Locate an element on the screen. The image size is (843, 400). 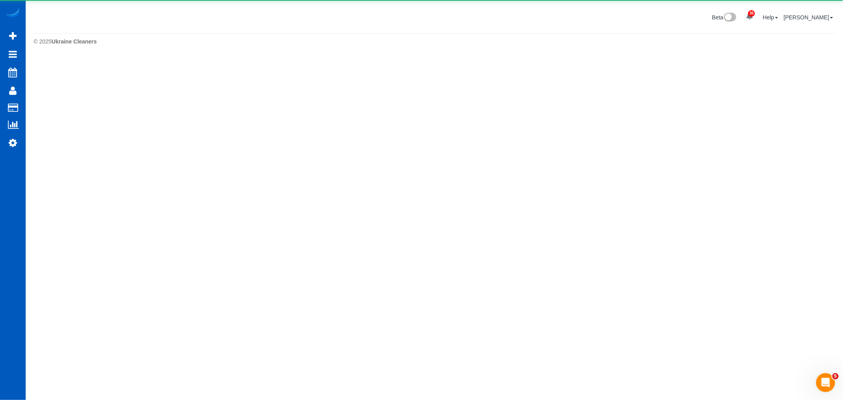
strong: Ukraine Cleaners is located at coordinates (74, 42).